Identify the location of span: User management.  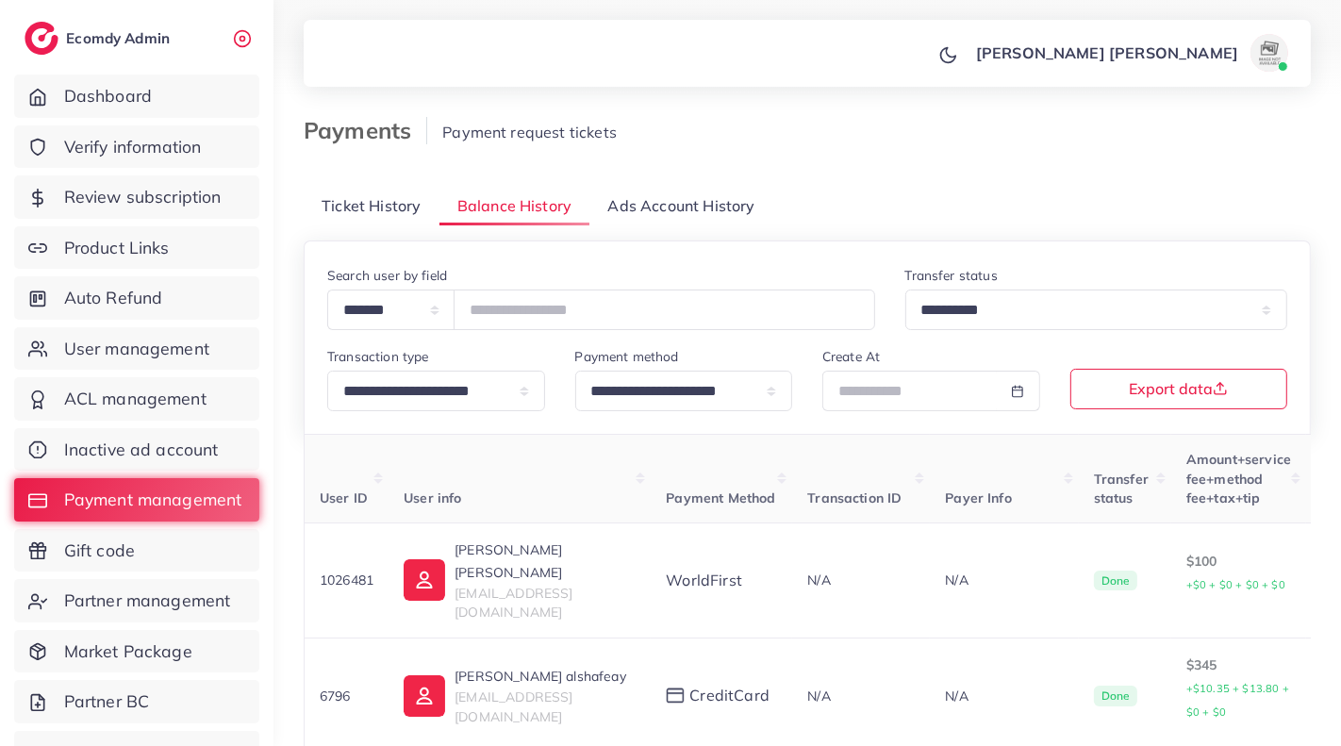
(137, 349).